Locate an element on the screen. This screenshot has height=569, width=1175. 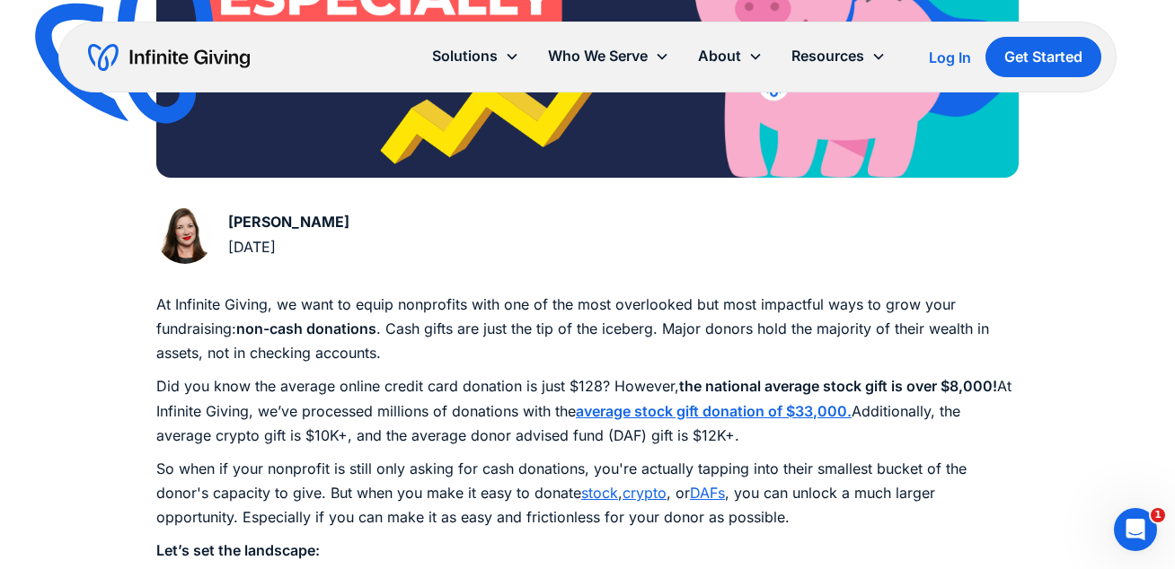
strong: Let’s set the landscape: is located at coordinates (238, 550).